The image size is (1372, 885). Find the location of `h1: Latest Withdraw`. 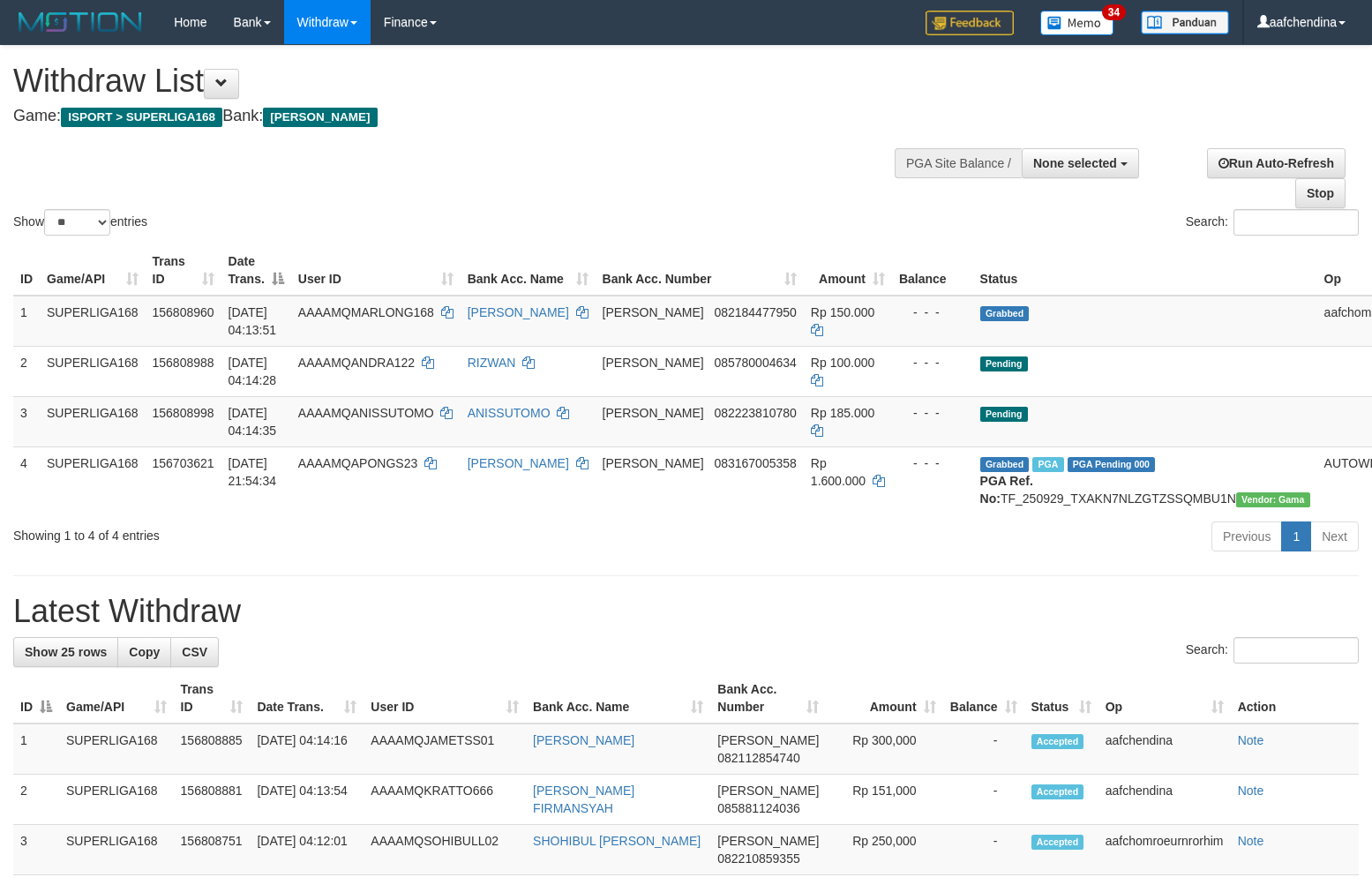

h1: Latest Withdraw is located at coordinates (686, 611).